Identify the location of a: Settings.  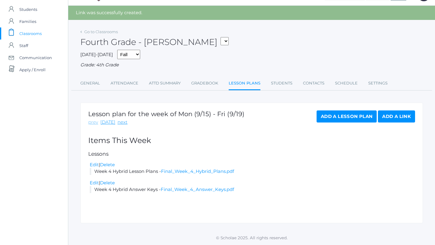
(378, 83).